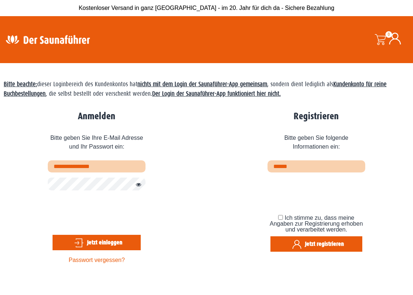 Image resolution: width=413 pixels, height=295 pixels. Describe the element at coordinates (97, 243) in the screenshot. I see `button: Jetzt einloggen` at that location.